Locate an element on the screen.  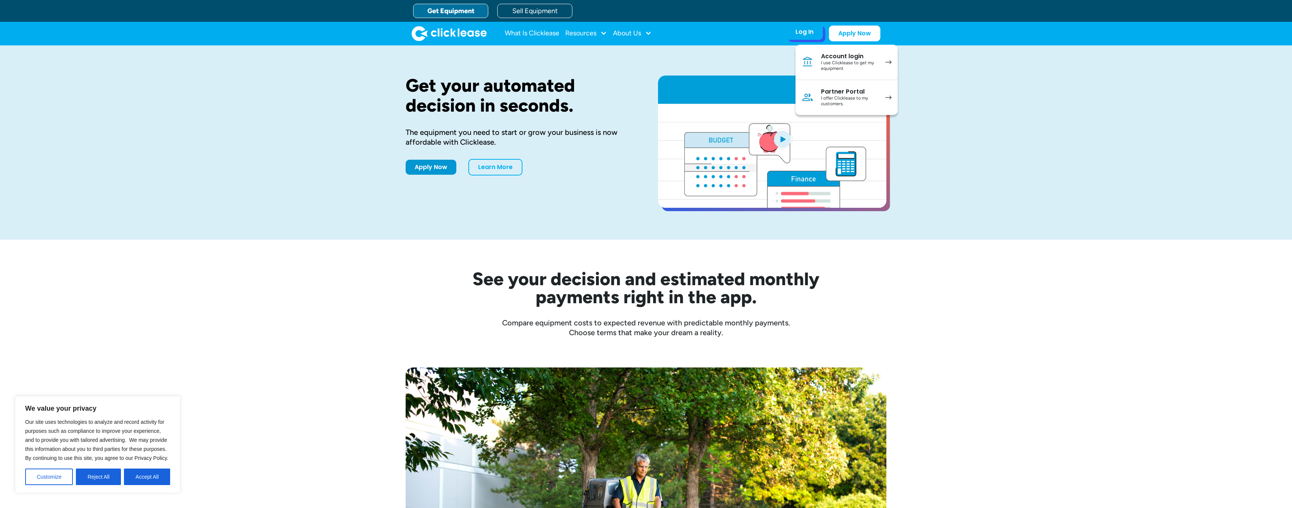
div: About Us is located at coordinates (632, 33).